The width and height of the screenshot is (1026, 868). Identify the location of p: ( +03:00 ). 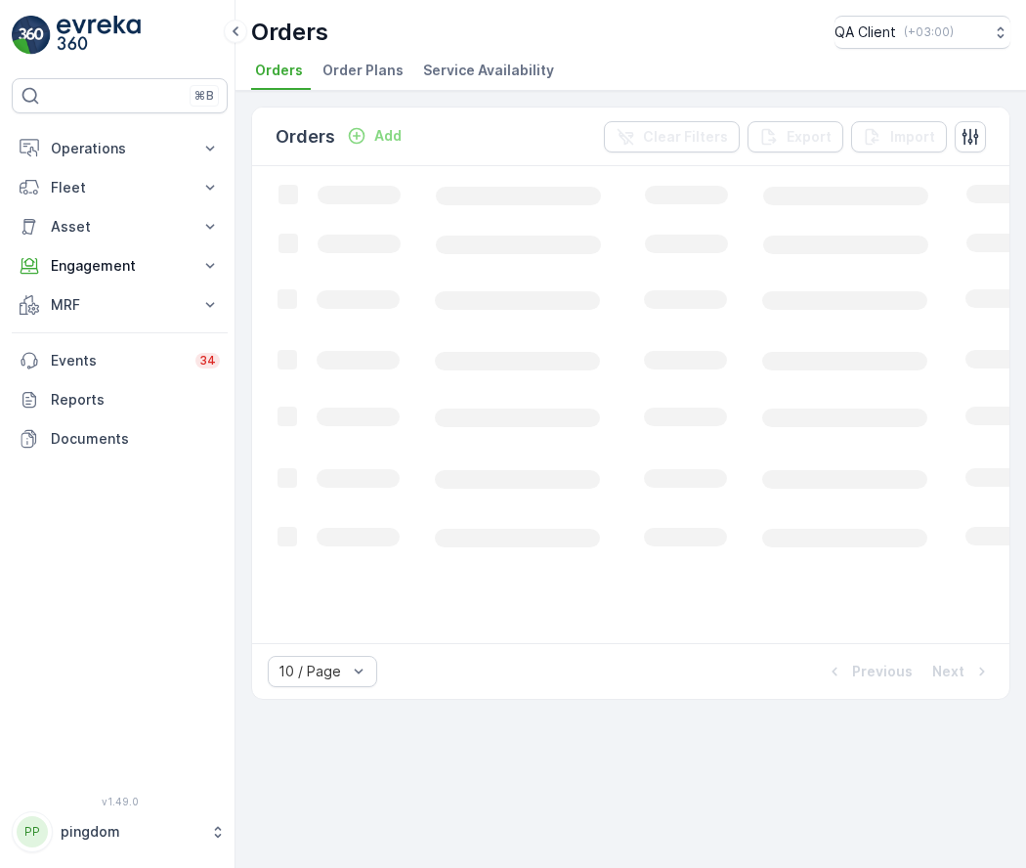
(928, 32).